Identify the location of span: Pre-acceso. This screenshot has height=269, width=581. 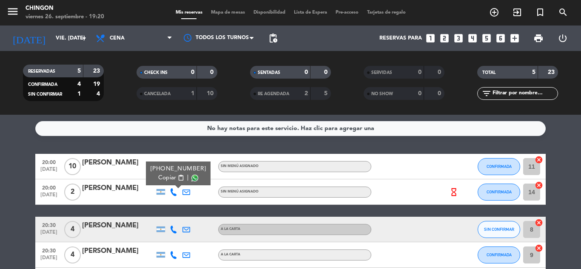
(347, 12).